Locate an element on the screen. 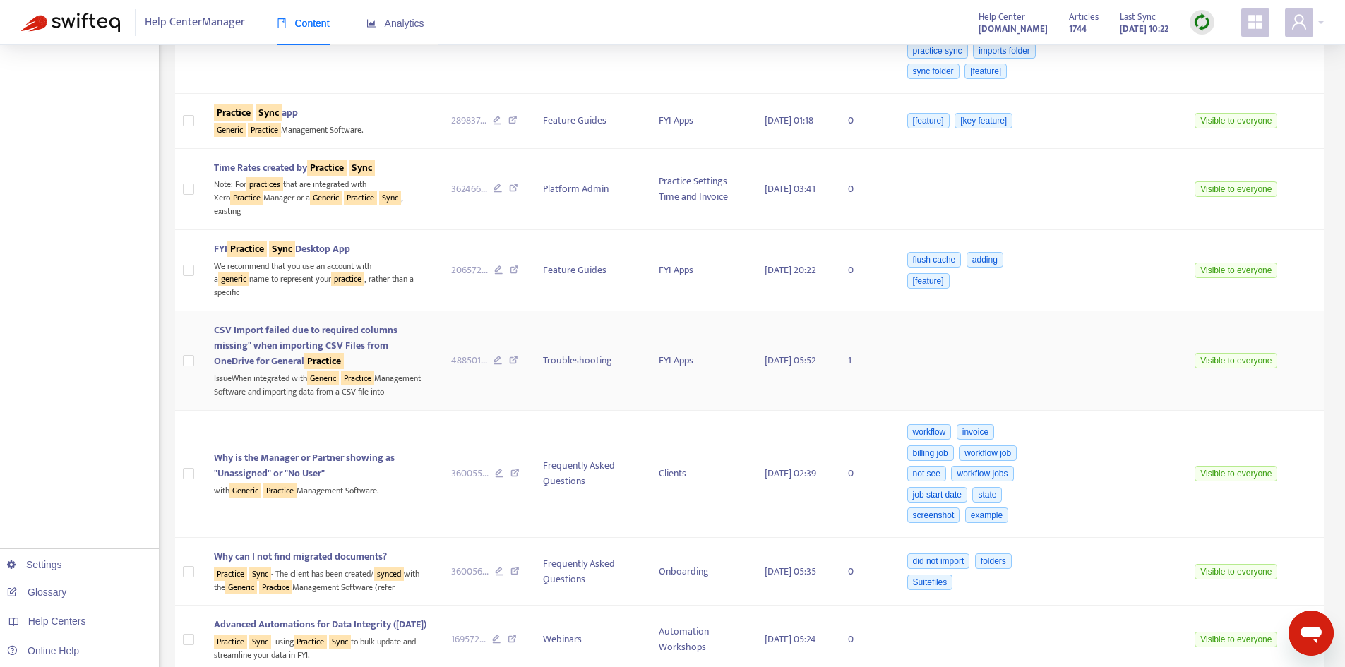  span: did not import is located at coordinates (939, 561).